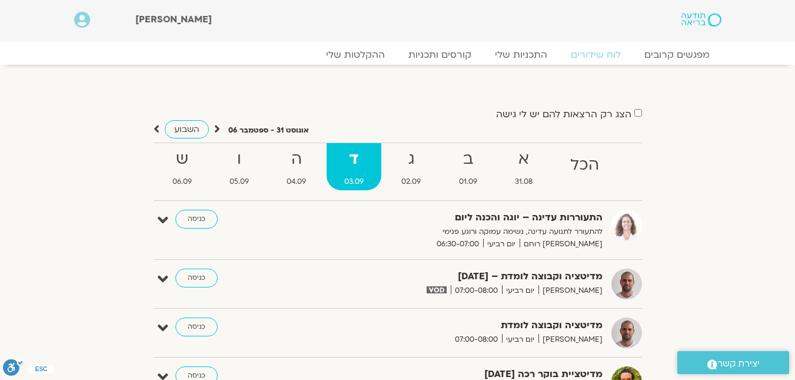 This screenshot has width=795, height=380. Describe the element at coordinates (296, 181) in the screenshot. I see `span: 04.09` at that location.